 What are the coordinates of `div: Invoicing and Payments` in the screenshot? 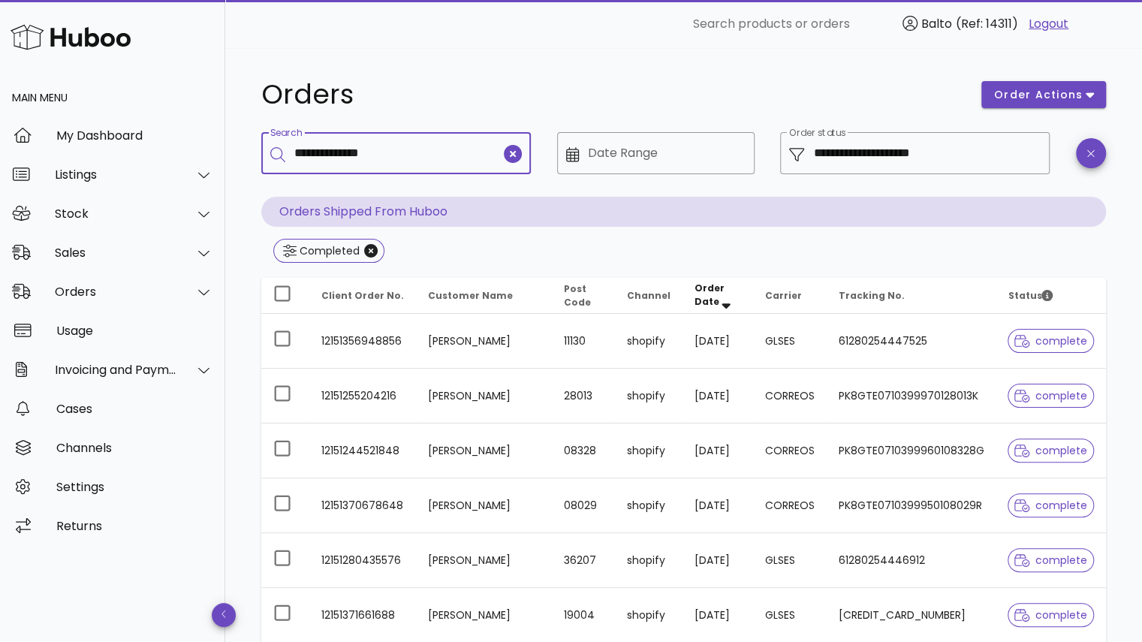 It's located at (116, 369).